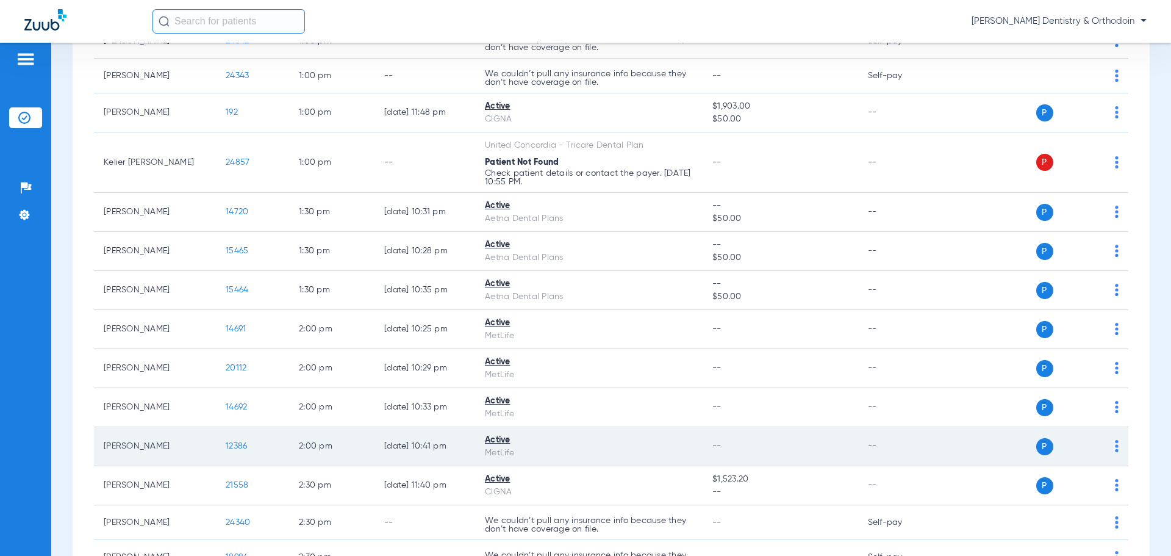 The width and height of the screenshot is (1171, 556). I want to click on span: $1,523.20, so click(780, 479).